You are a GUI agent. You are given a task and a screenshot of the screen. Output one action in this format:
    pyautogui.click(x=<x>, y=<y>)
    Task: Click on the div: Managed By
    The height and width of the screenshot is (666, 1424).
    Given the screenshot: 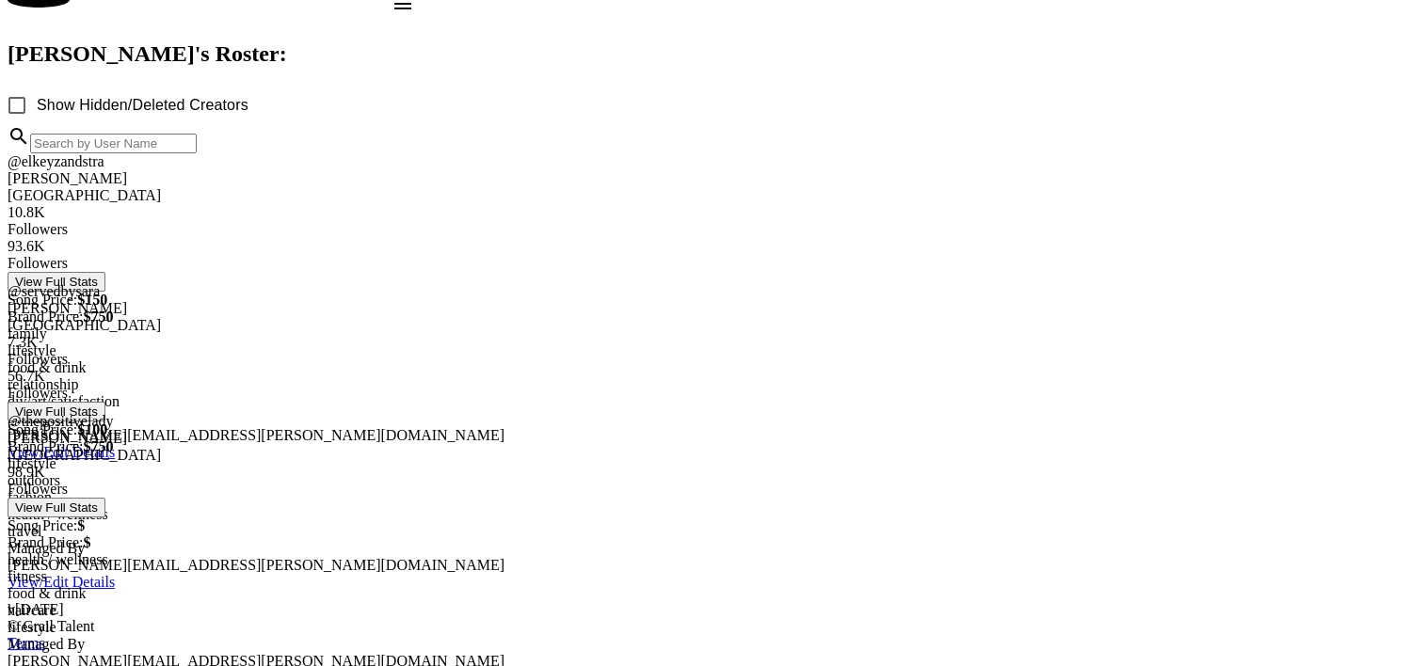 What is the action you would take?
    pyautogui.click(x=712, y=645)
    